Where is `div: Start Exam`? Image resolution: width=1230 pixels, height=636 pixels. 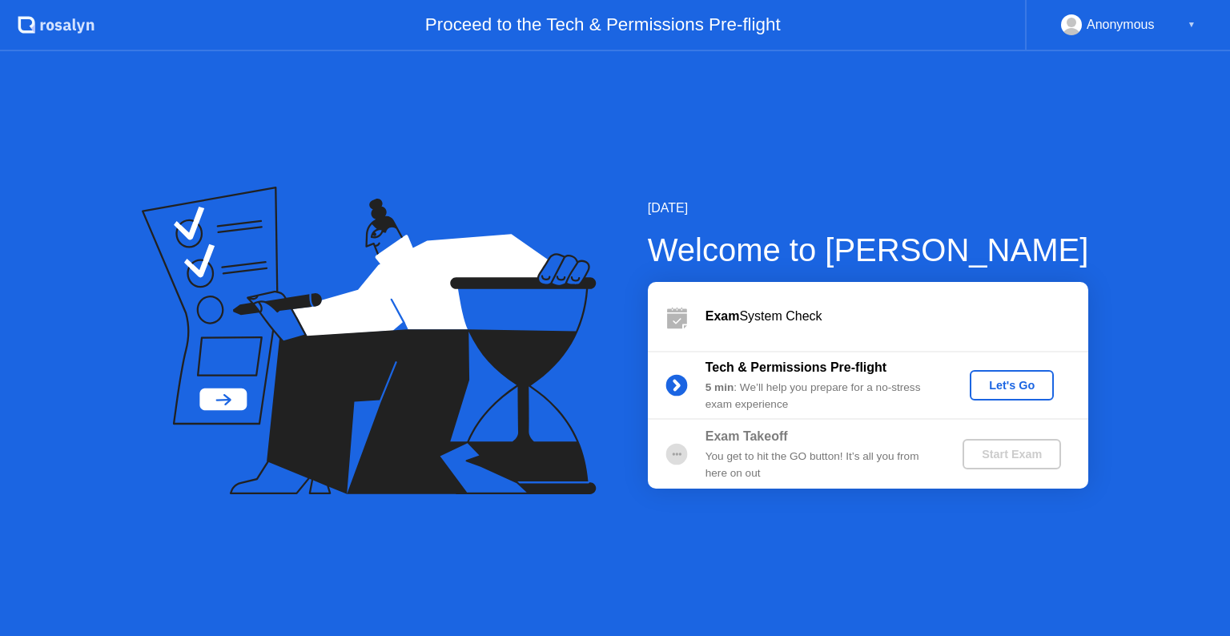 div: Start Exam is located at coordinates (1011, 454).